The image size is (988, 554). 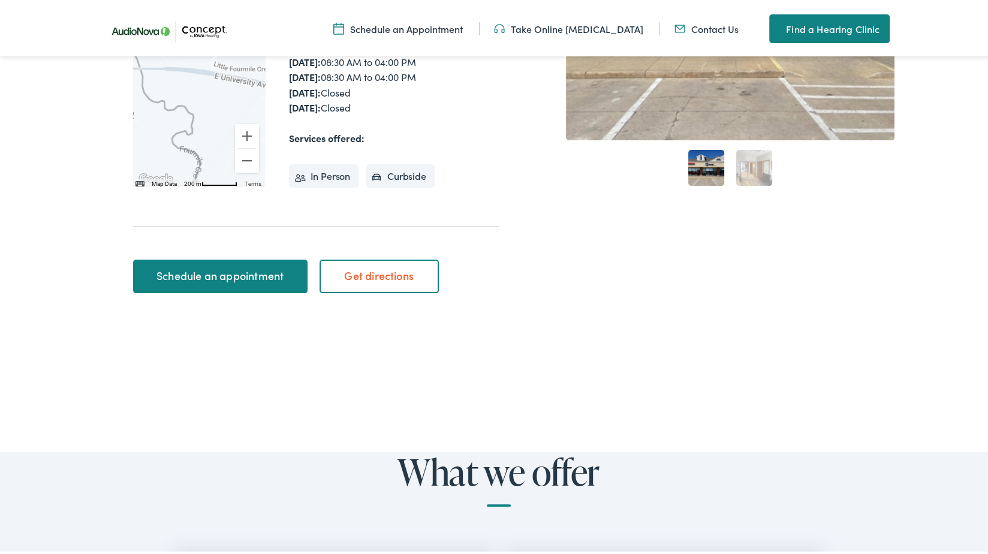 I want to click on a: Terms (opens in new tab), so click(x=253, y=181).